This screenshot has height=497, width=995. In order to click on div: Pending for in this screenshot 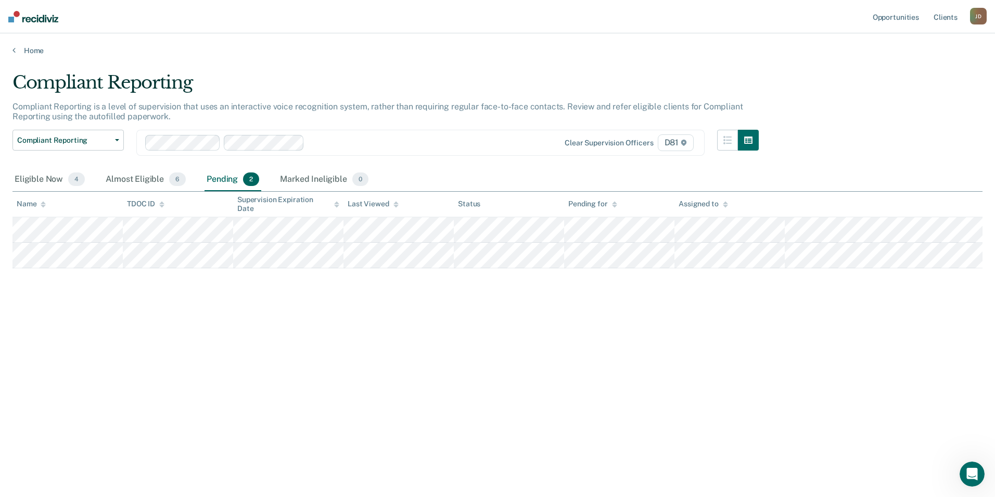, I will do `click(592, 204)`.